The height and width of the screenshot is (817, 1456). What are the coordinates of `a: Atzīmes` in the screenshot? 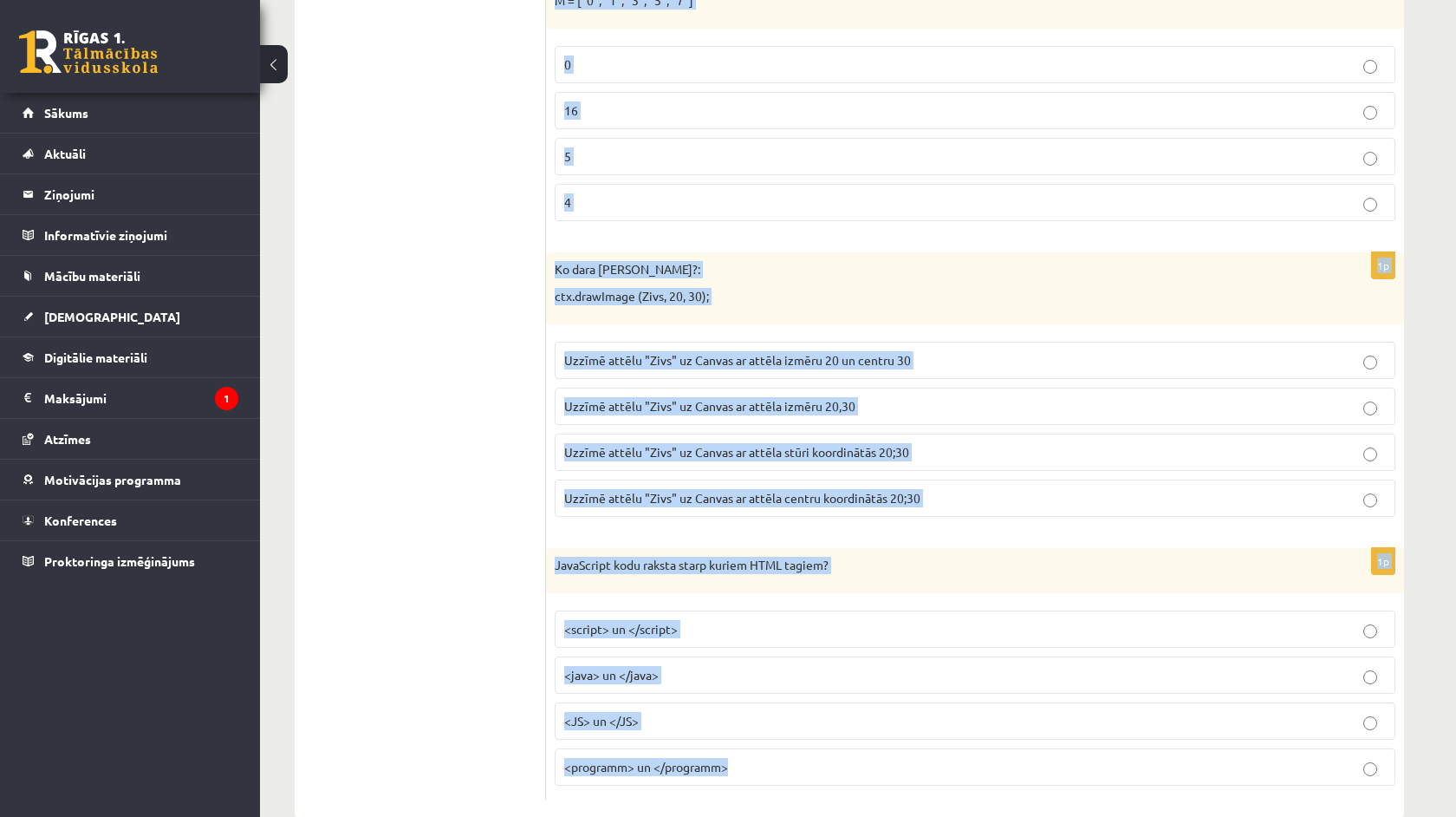 It's located at (130, 439).